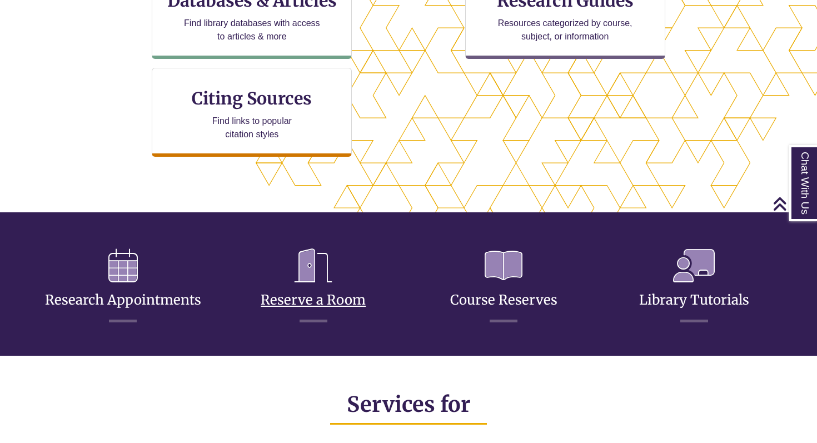  What do you see at coordinates (252, 112) in the screenshot?
I see `a: Citing Sources Find links to popular citation styles` at bounding box center [252, 112].